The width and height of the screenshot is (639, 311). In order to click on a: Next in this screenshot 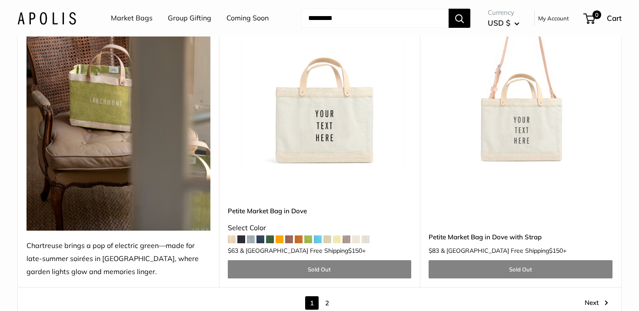, I will do `click(597, 303)`.